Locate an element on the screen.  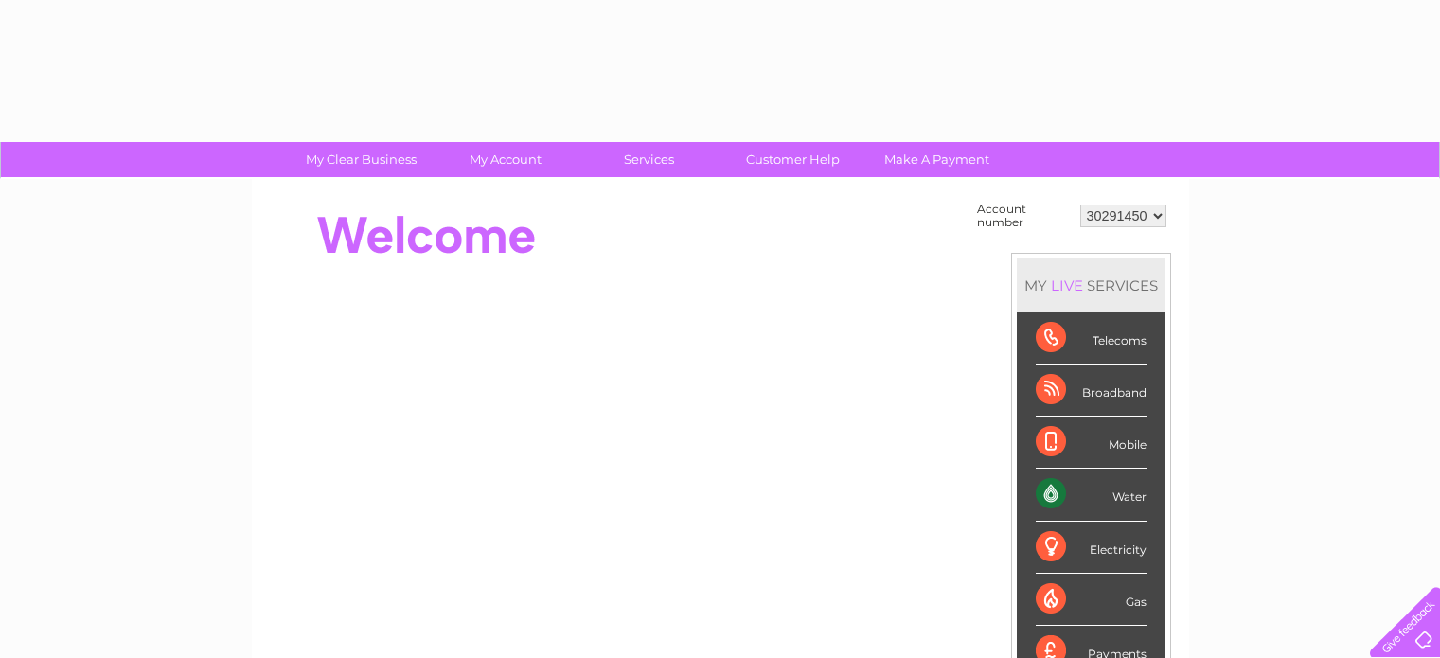
div: Electricity is located at coordinates (1091, 547).